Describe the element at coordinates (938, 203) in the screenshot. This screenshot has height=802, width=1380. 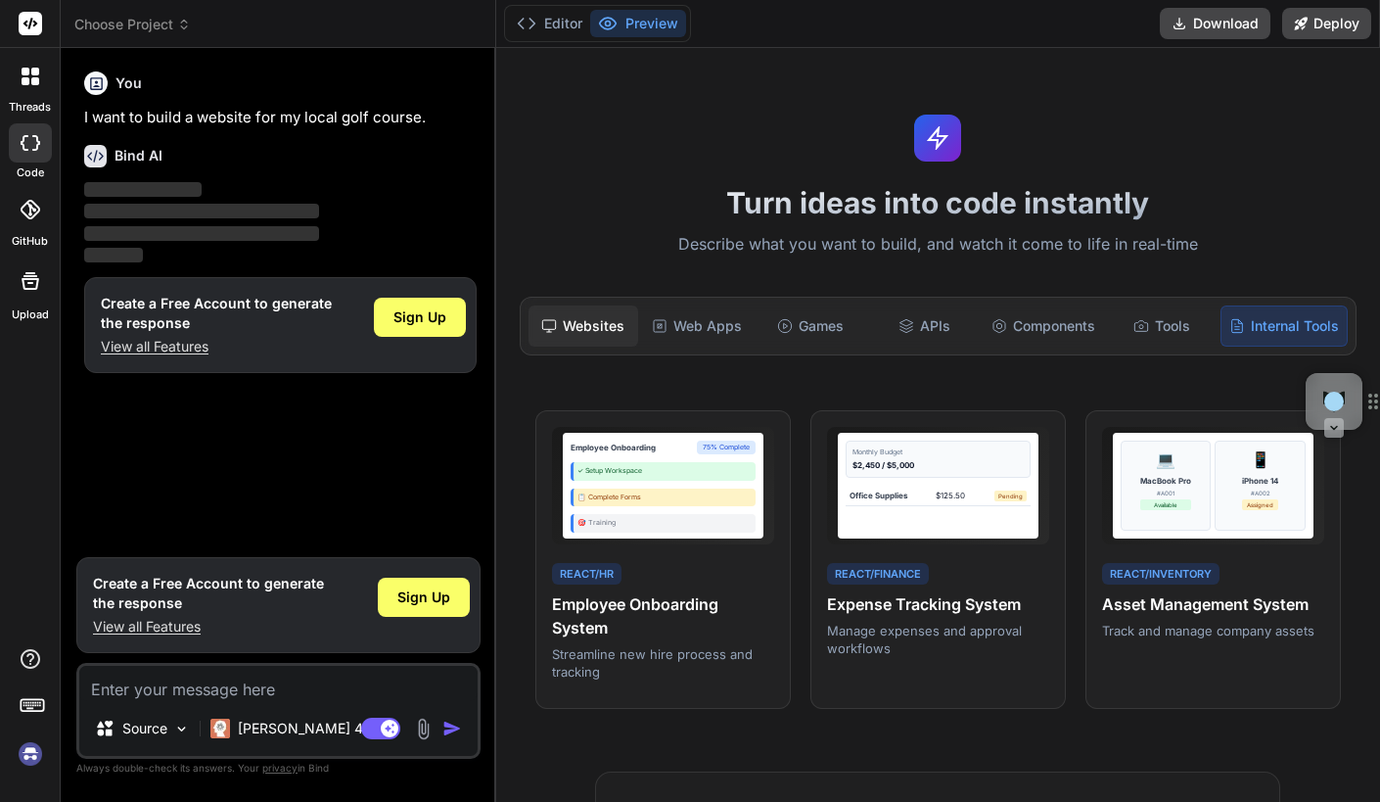
I see `h1: Turn ideas into code instantly` at that location.